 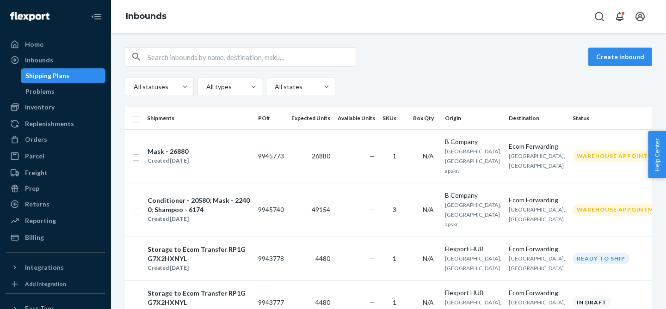 I want to click on div: Orders, so click(x=36, y=140).